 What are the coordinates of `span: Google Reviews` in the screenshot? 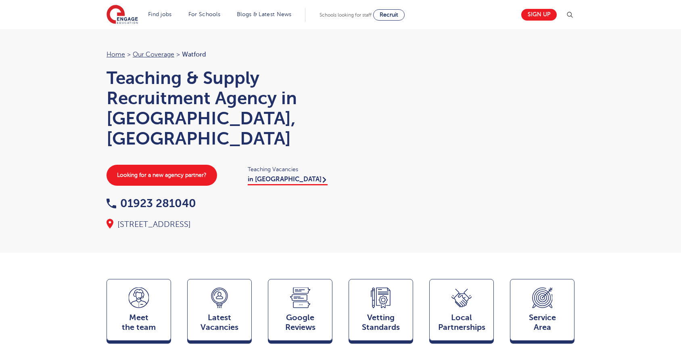 It's located at (300, 322).